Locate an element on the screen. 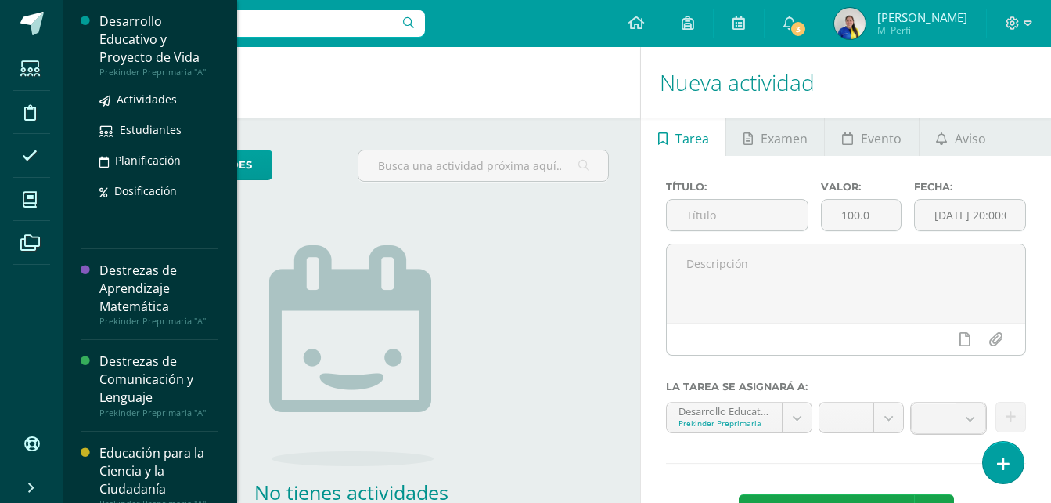  a: Desarrollo Educativo y Proyecto de Vida 'A'Prekinder Preprimaria is located at coordinates (739, 417).